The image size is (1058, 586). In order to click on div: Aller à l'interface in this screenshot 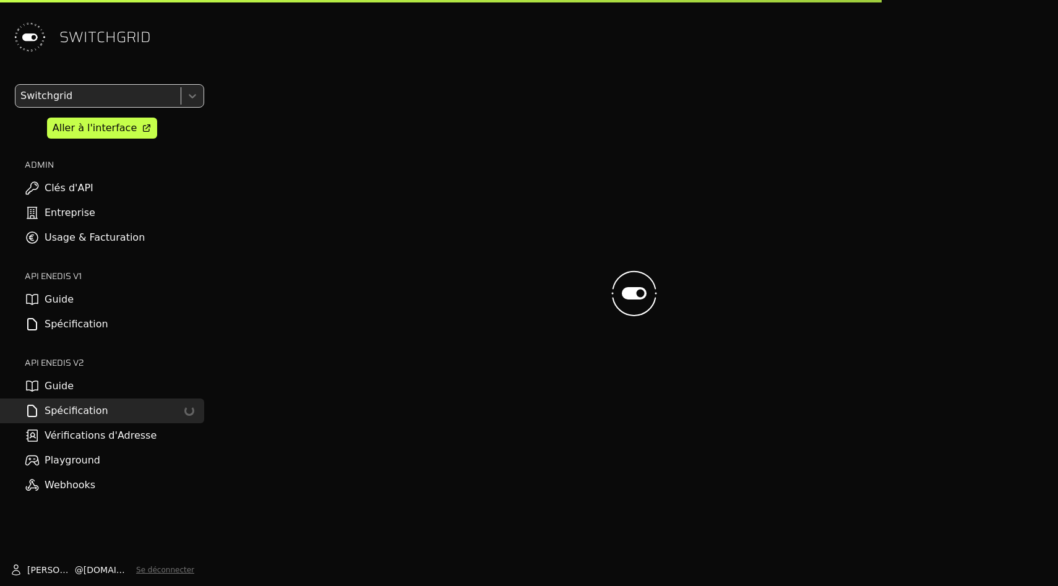, I will do `click(95, 128)`.